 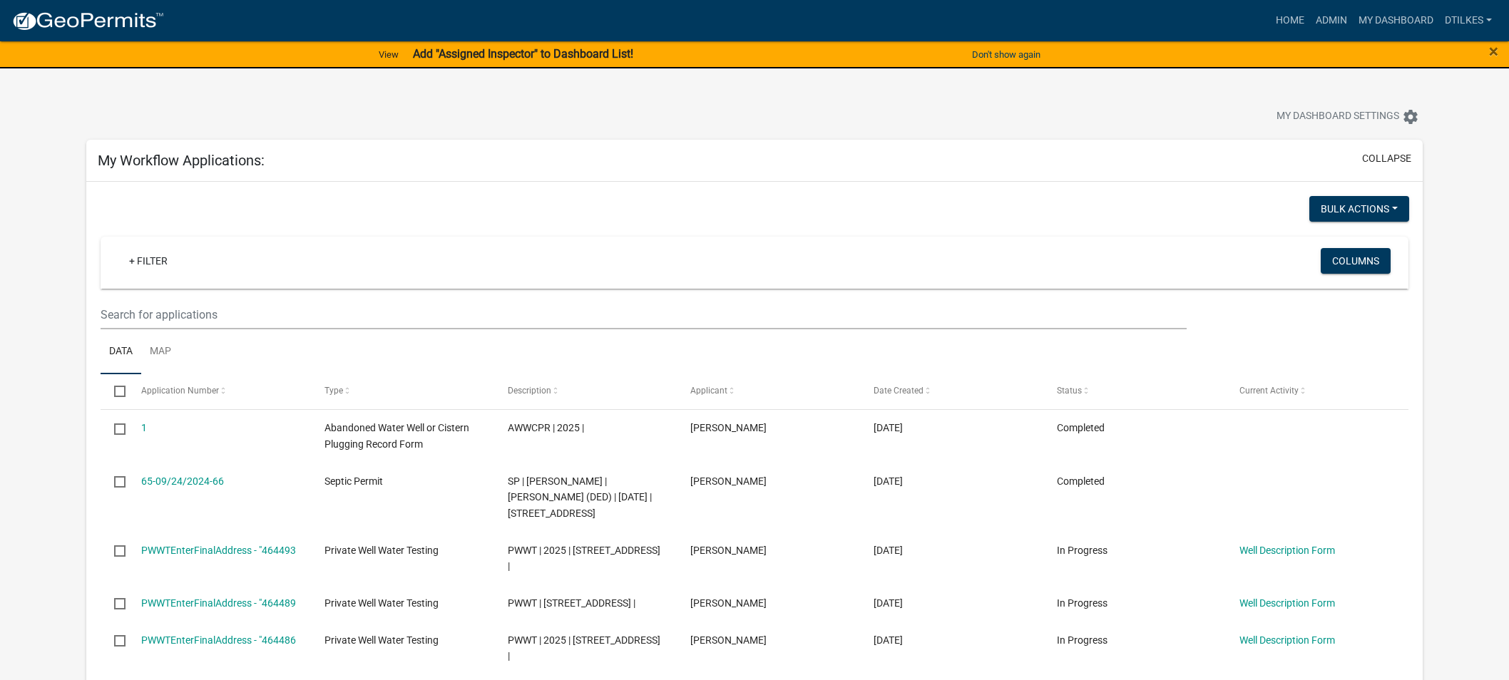 What do you see at coordinates (389, 54) in the screenshot?
I see `a: View` at bounding box center [389, 54].